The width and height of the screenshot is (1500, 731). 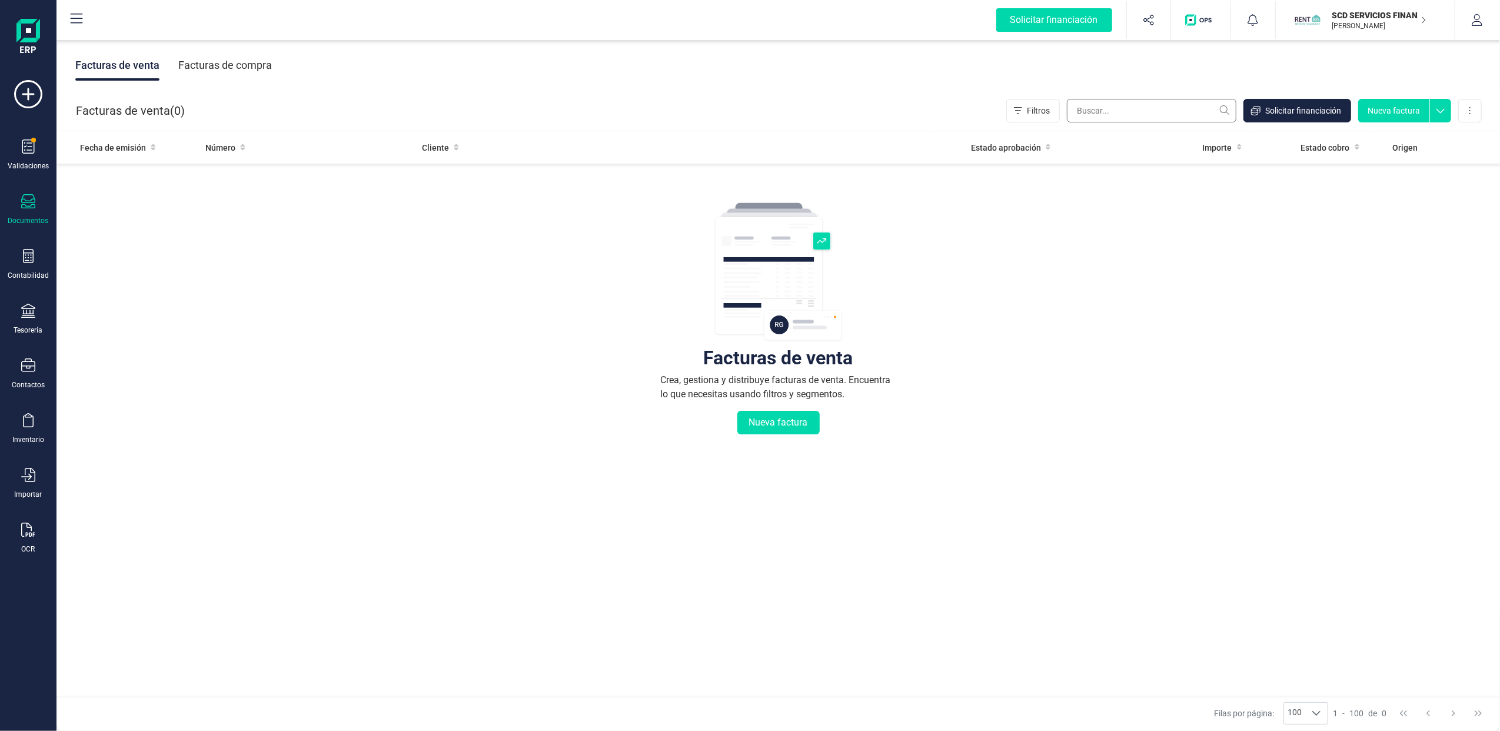 I want to click on span: Estado cobro, so click(x=1325, y=148).